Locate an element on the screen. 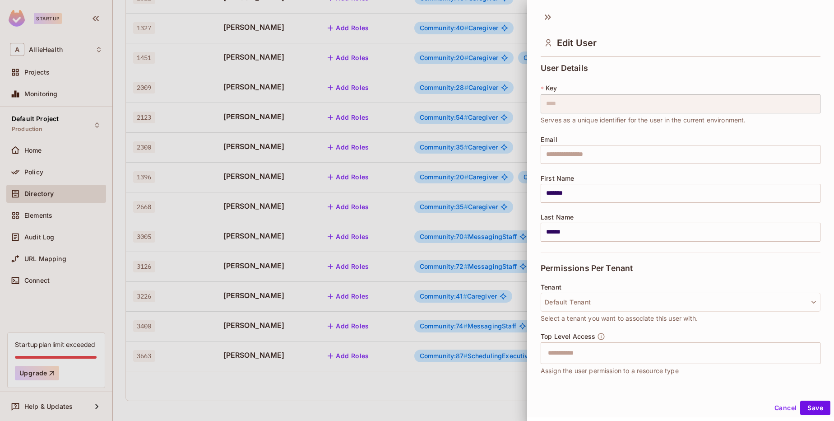  button: Cancel is located at coordinates (785, 408).